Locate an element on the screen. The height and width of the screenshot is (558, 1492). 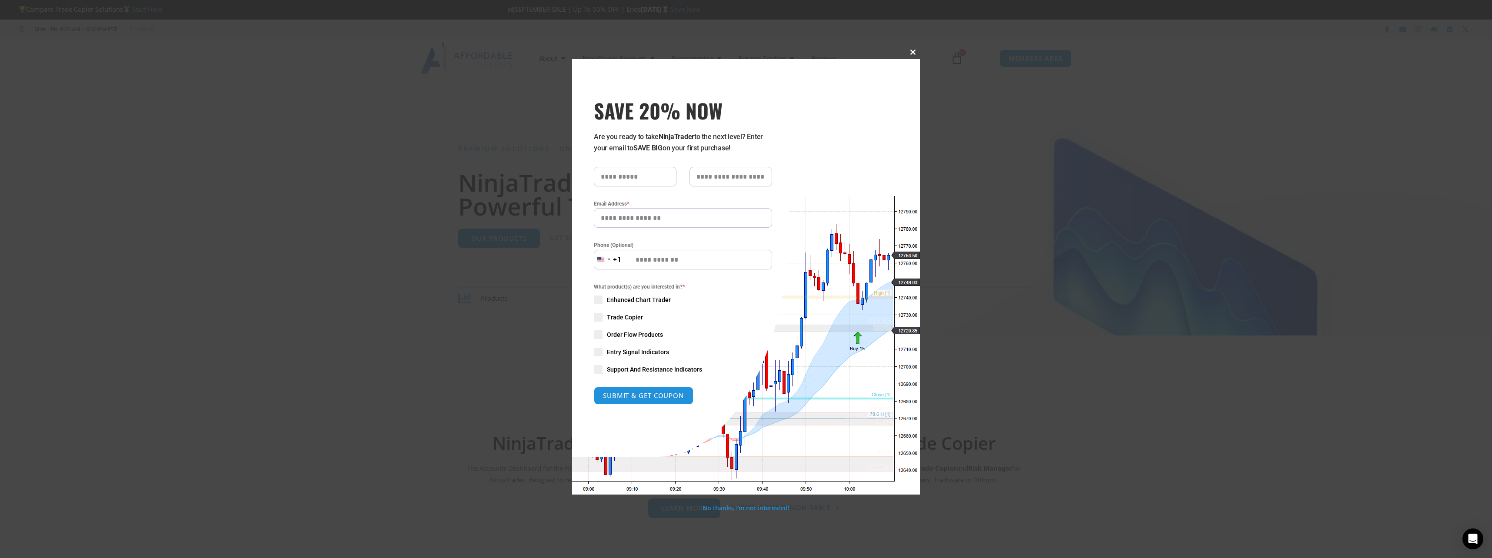
button: Selected country is located at coordinates (608, 260).